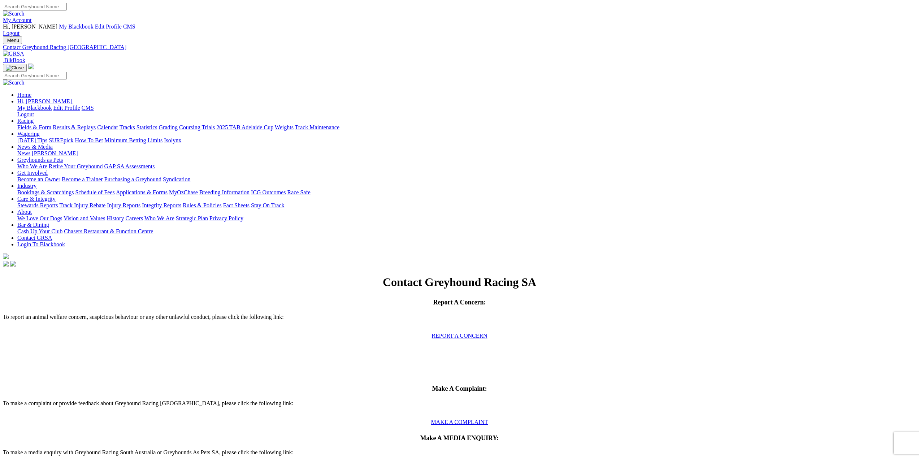 Image resolution: width=919 pixels, height=459 pixels. Describe the element at coordinates (45, 192) in the screenshot. I see `a: Bookings & Scratchings` at that location.